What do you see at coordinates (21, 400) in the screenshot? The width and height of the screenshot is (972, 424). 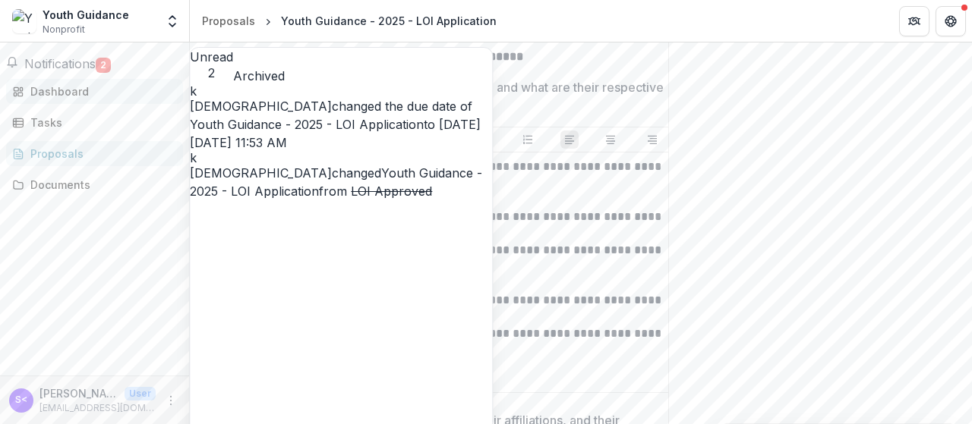 I see `div: Stephanie Miller <smiller@youth-guidance.org>` at bounding box center [21, 400].